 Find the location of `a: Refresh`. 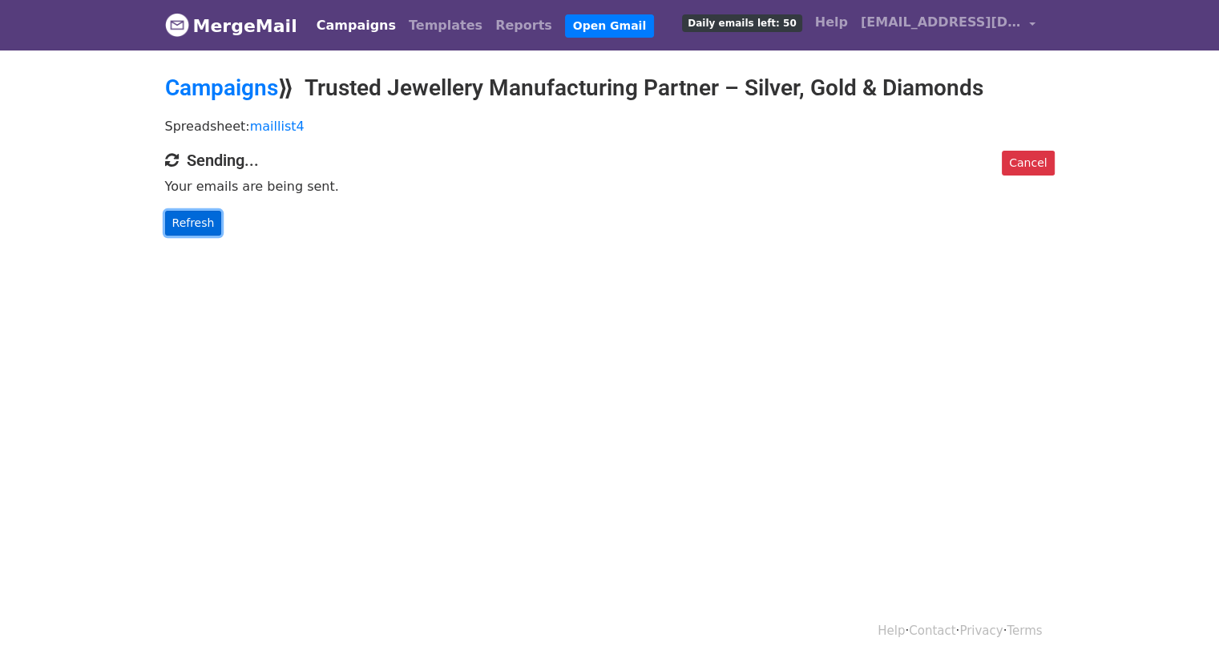

a: Refresh is located at coordinates (193, 223).